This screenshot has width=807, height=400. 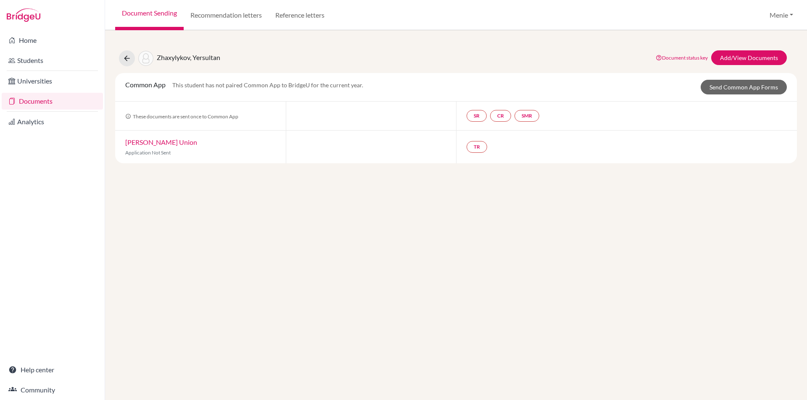 I want to click on a: TR, so click(x=476, y=147).